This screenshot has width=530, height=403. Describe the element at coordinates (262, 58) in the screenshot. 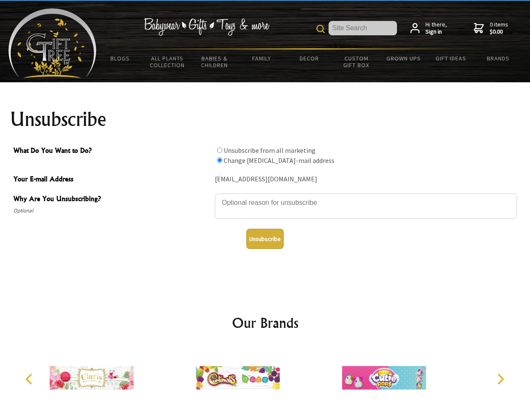

I see `a: Family` at that location.